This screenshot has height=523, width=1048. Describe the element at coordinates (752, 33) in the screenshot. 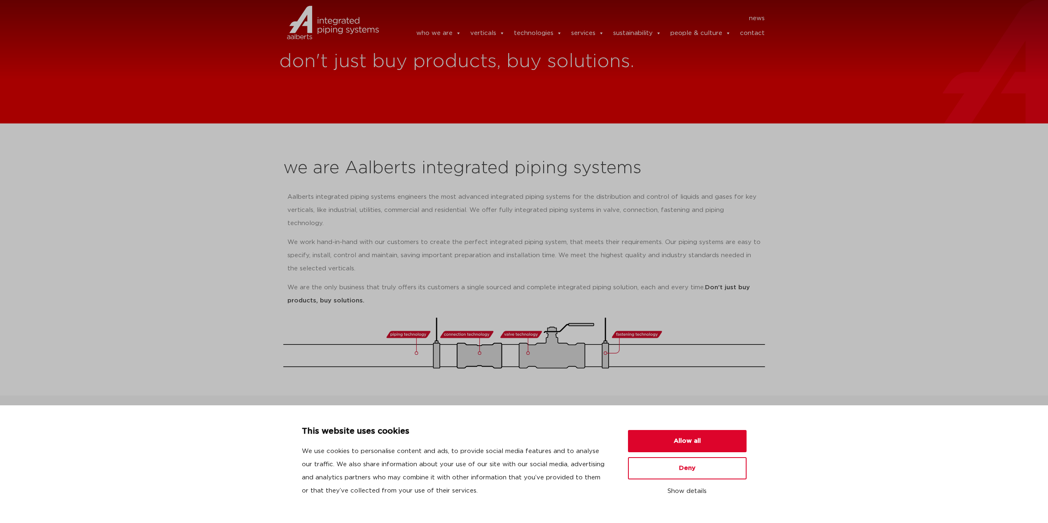

I see `a: contact` at that location.